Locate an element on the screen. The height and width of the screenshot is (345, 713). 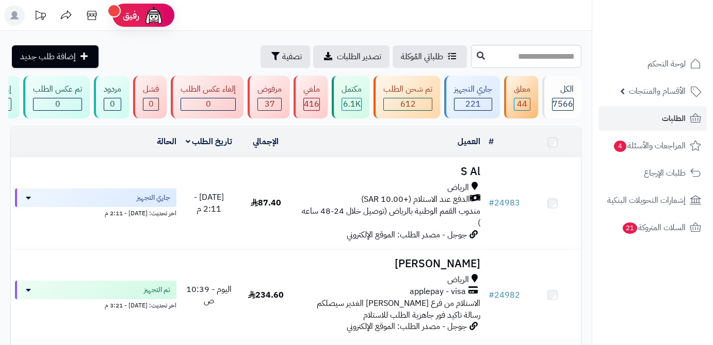
a: الكل7566 is located at coordinates (562, 97).